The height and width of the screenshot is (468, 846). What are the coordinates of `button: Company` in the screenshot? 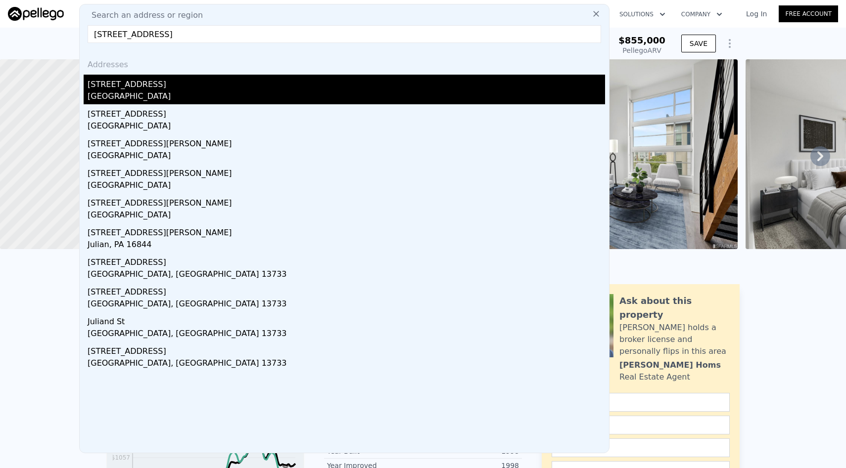 It's located at (701, 14).